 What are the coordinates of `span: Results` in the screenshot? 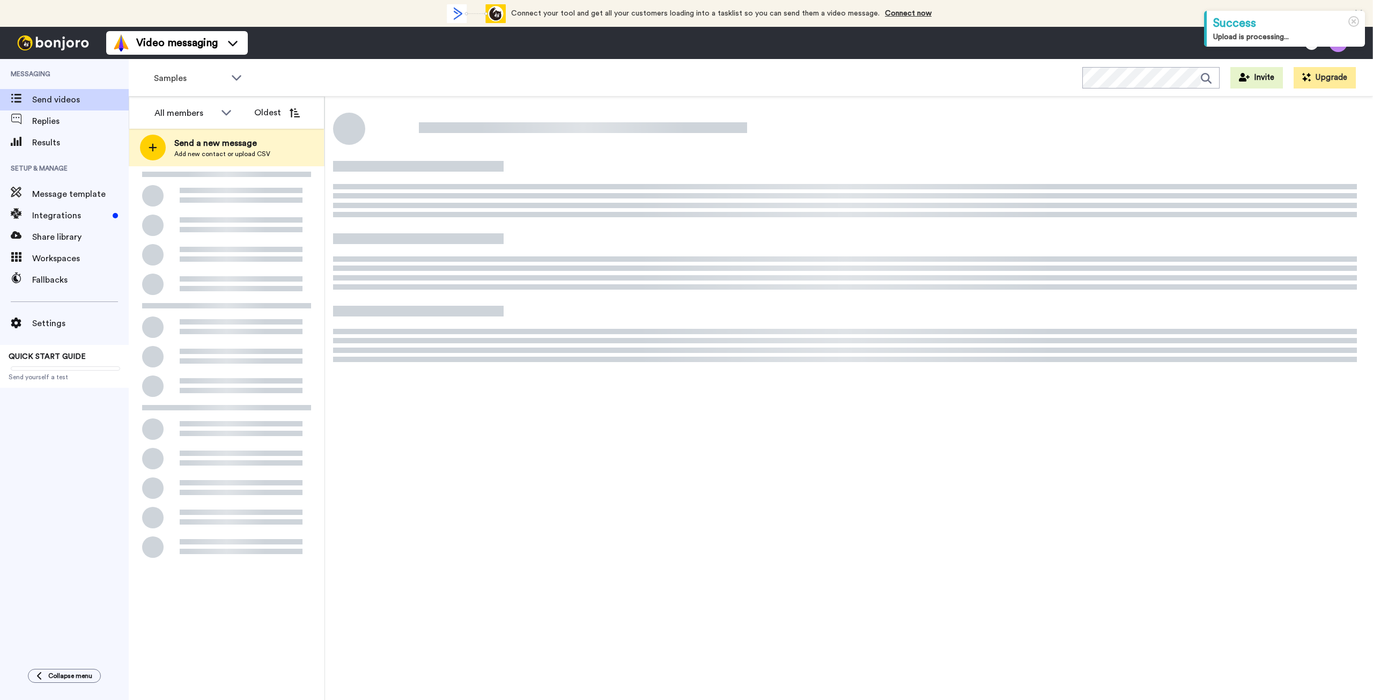 It's located at (80, 143).